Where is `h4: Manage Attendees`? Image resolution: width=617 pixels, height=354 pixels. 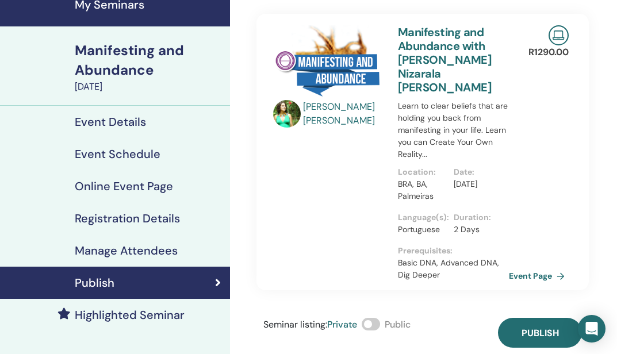
h4: Manage Attendees is located at coordinates (126, 251).